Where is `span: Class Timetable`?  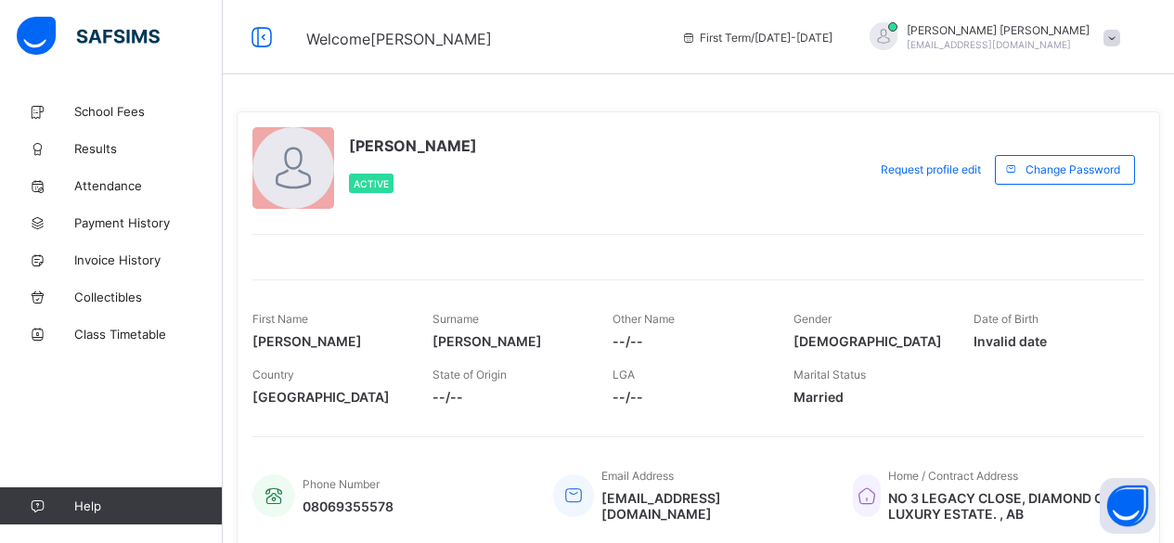
span: Class Timetable is located at coordinates (148, 334).